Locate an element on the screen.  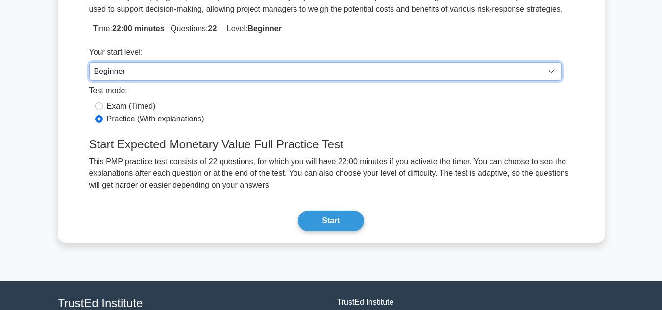
label: Exam (Timed) is located at coordinates (131, 106).